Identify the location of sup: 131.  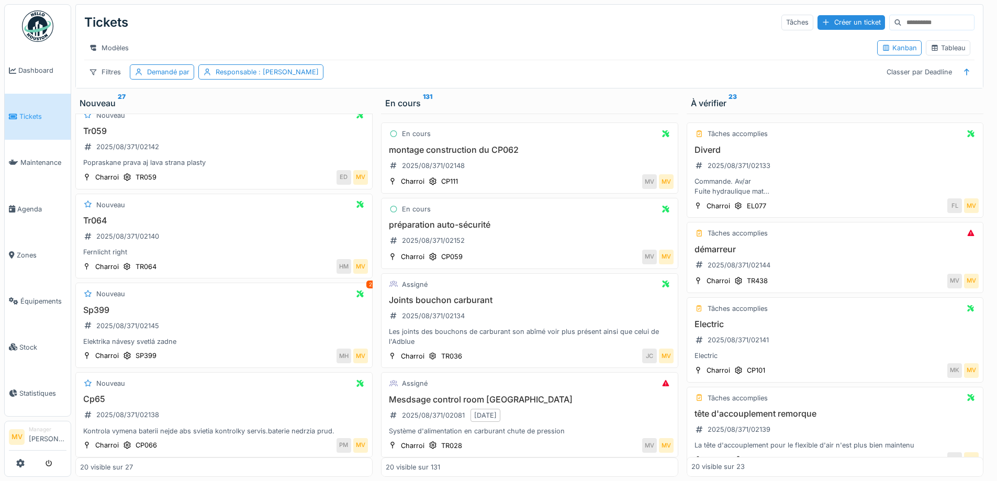
(428, 103).